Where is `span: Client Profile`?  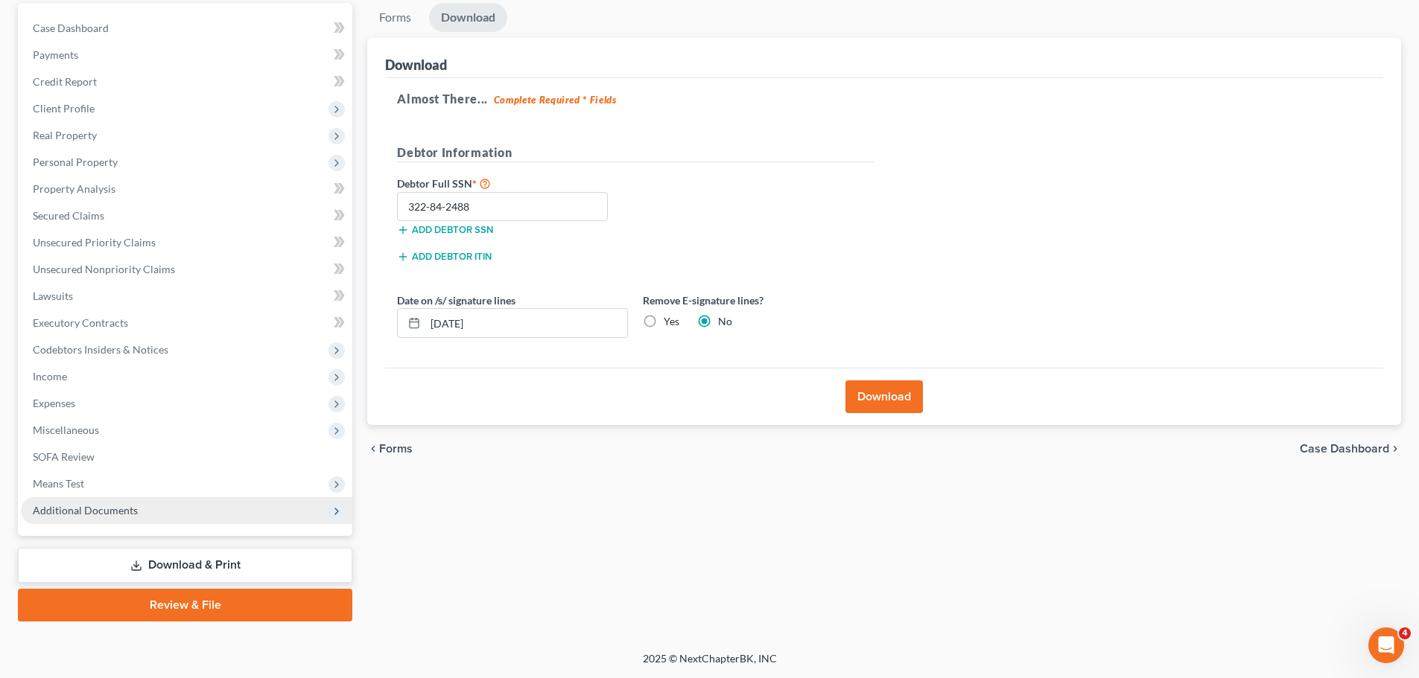
span: Client Profile is located at coordinates (63, 108).